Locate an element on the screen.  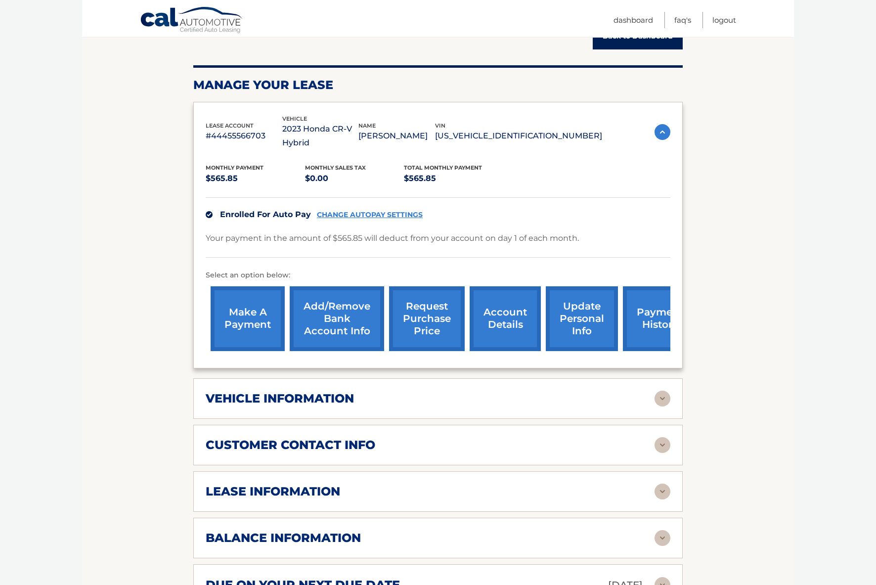
p: Your payment in the amount of $565.85 will deduct from your account on day 1 of each month. is located at coordinates (392, 238).